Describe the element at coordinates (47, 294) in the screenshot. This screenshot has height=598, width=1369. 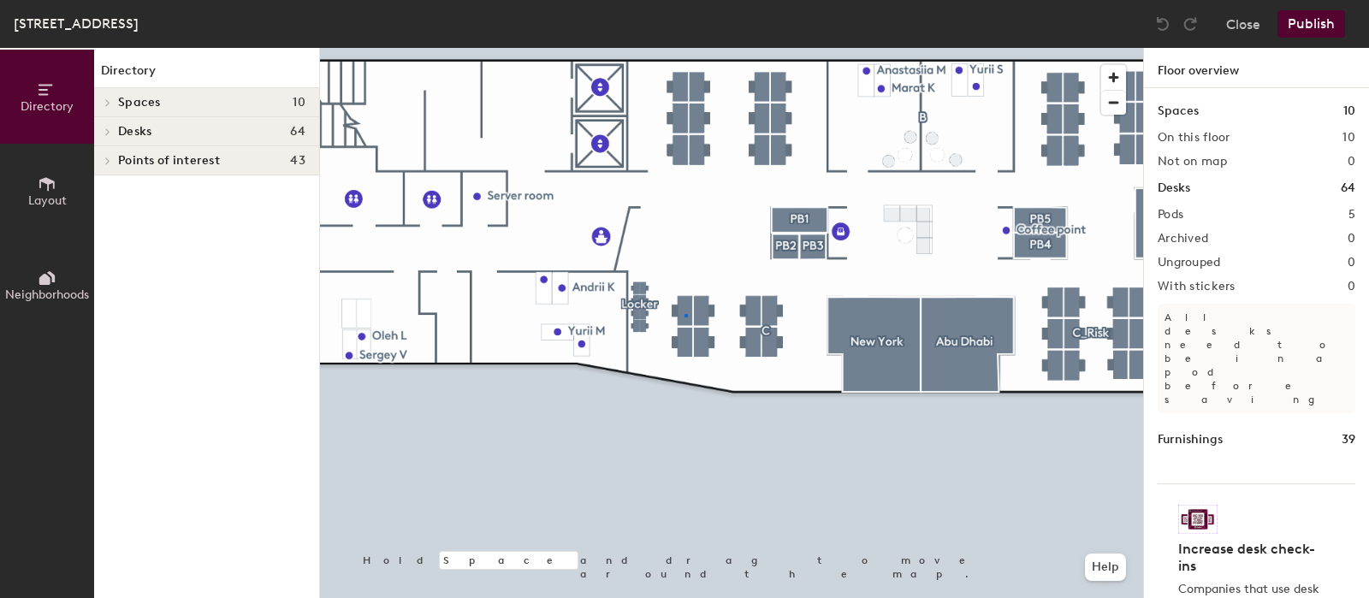
I see `span: Neighborhoods` at that location.